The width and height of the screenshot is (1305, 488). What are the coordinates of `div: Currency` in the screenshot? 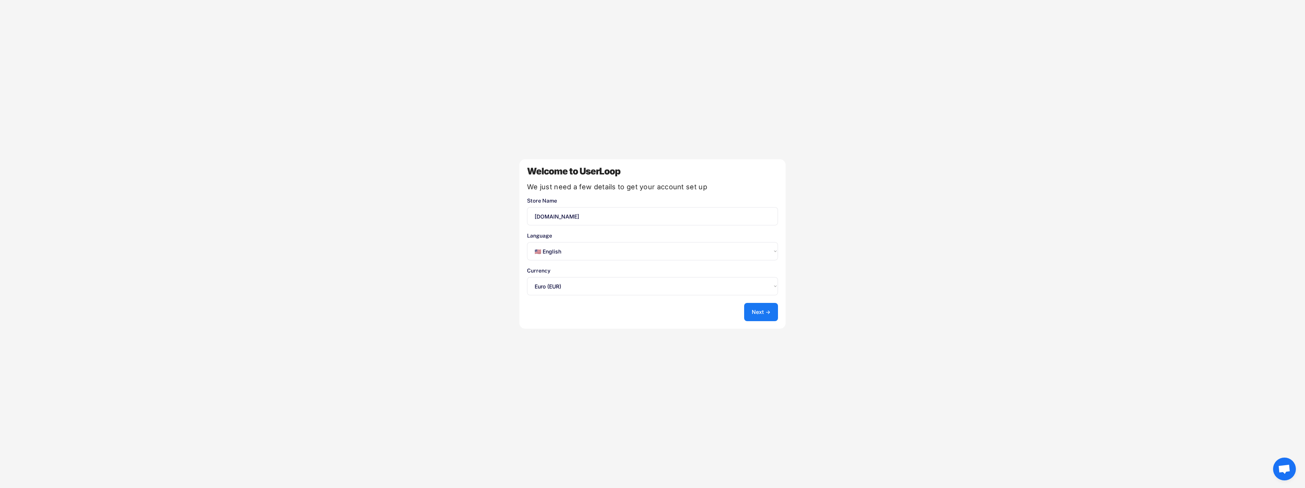 It's located at (653, 271).